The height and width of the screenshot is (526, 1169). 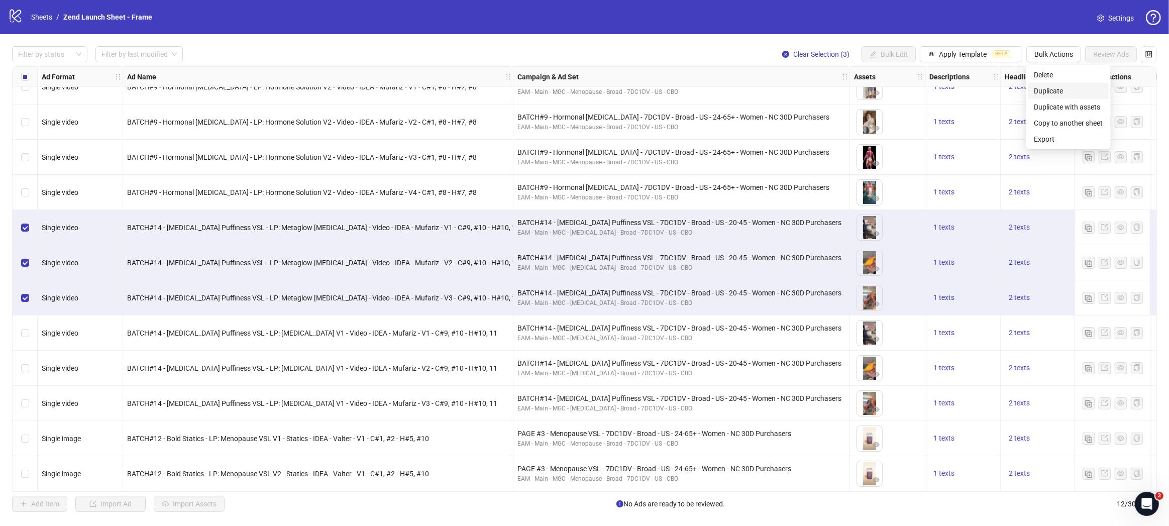 What do you see at coordinates (963, 54) in the screenshot?
I see `span: Apply Template` at bounding box center [963, 54].